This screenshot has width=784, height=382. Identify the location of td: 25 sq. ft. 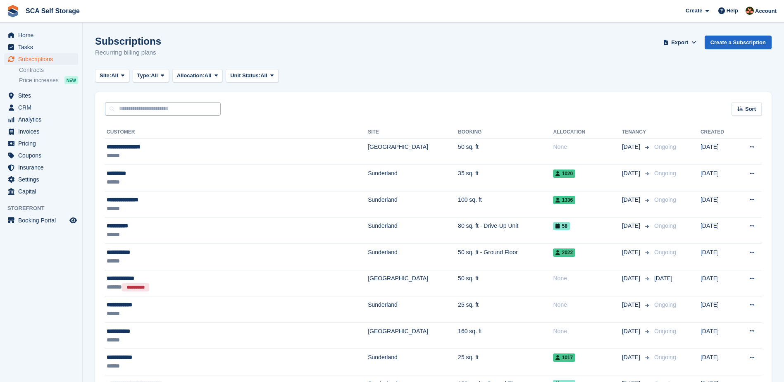
(505, 362).